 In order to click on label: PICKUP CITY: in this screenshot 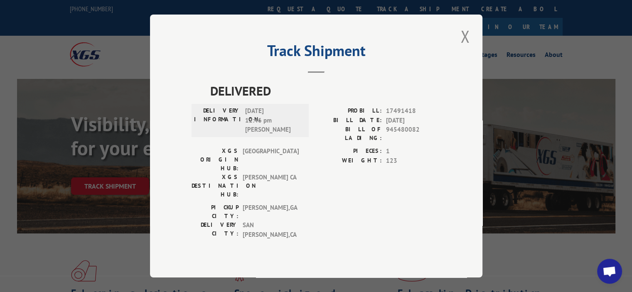, I will do `click(215, 212)`.